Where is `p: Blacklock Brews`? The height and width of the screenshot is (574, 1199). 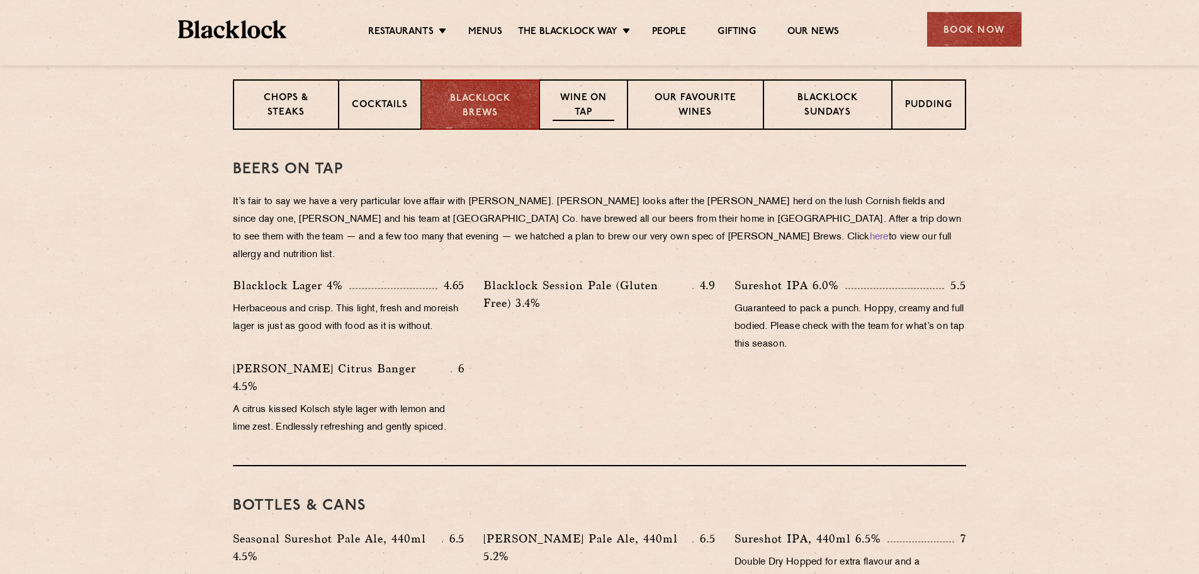
p: Blacklock Brews is located at coordinates (480, 106).